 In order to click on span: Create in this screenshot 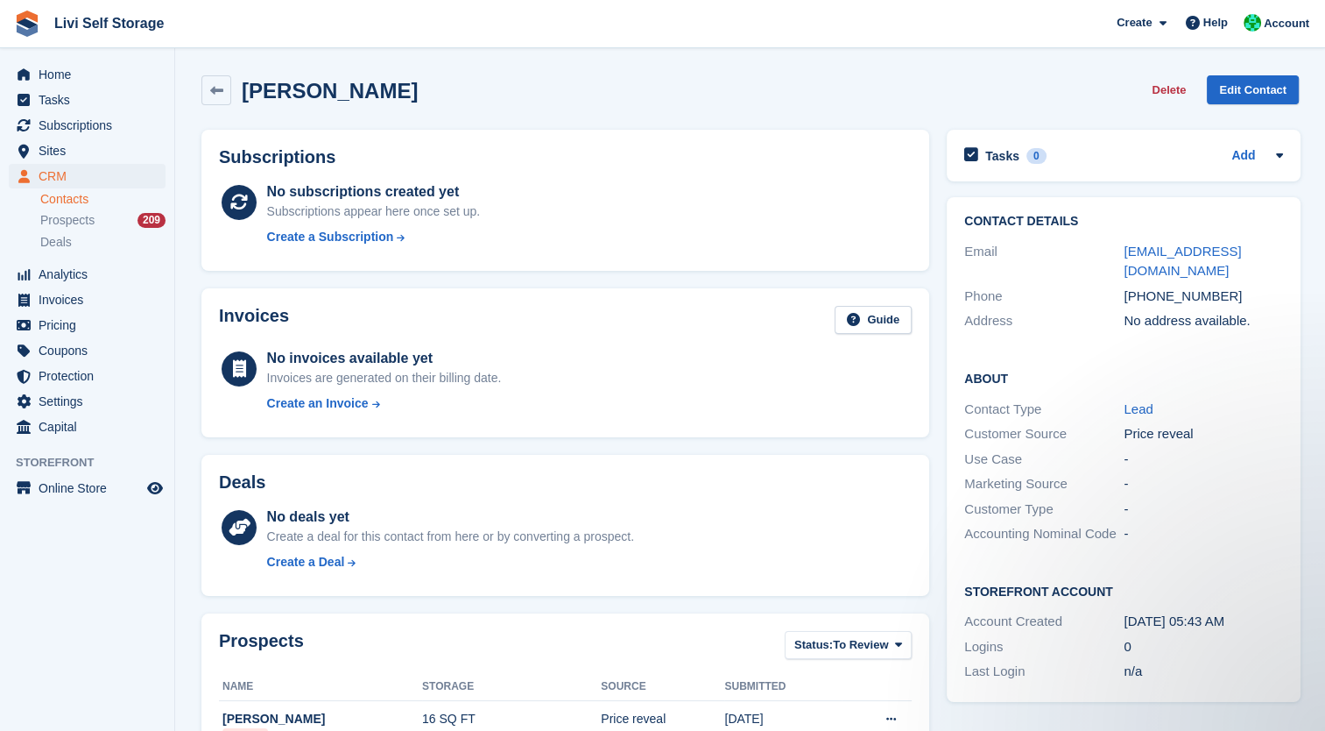, I will do `click(1134, 23)`.